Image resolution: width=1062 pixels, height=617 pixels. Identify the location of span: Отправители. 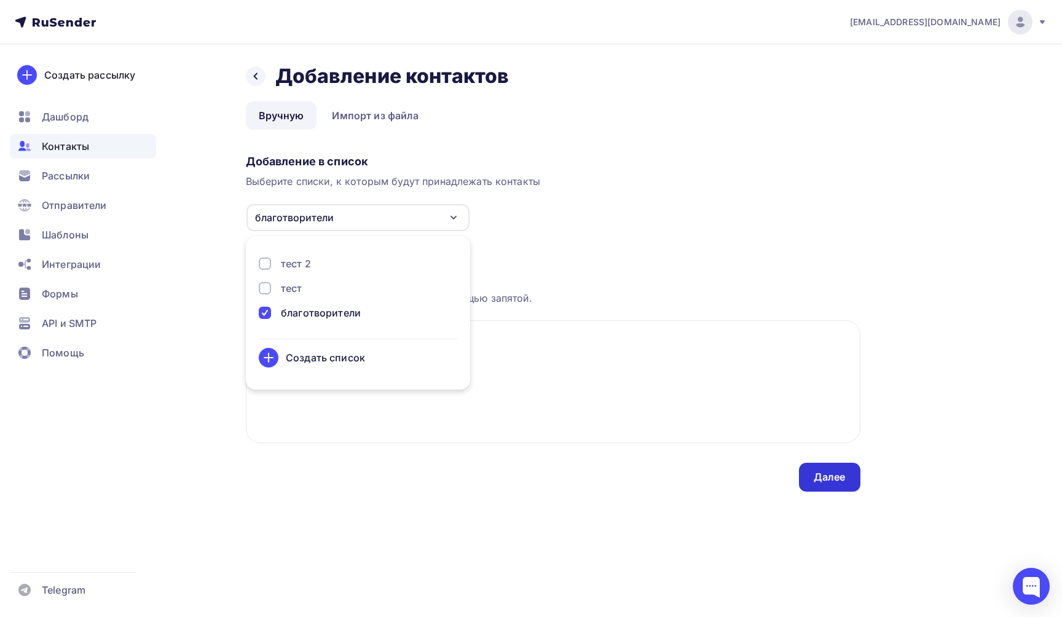
(74, 205).